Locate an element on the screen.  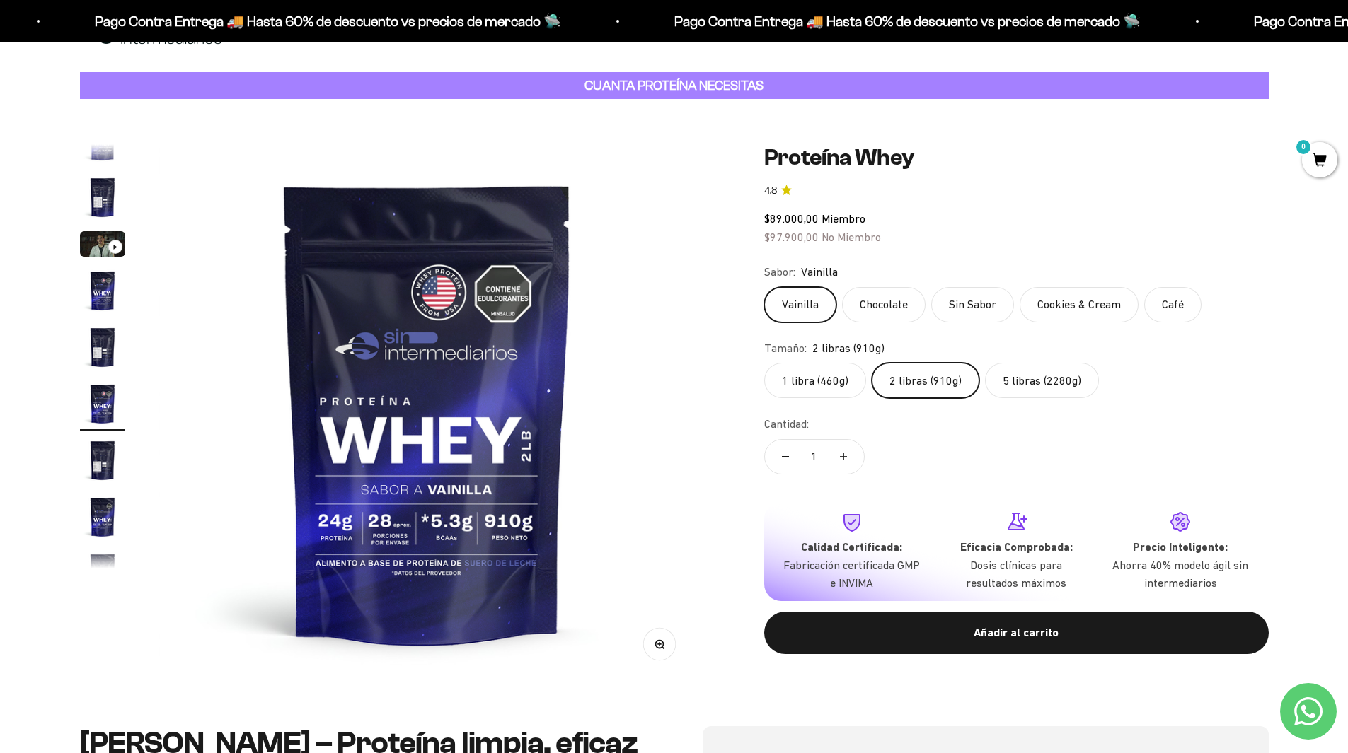
button: Aumentar cantidad is located at coordinates (843, 457).